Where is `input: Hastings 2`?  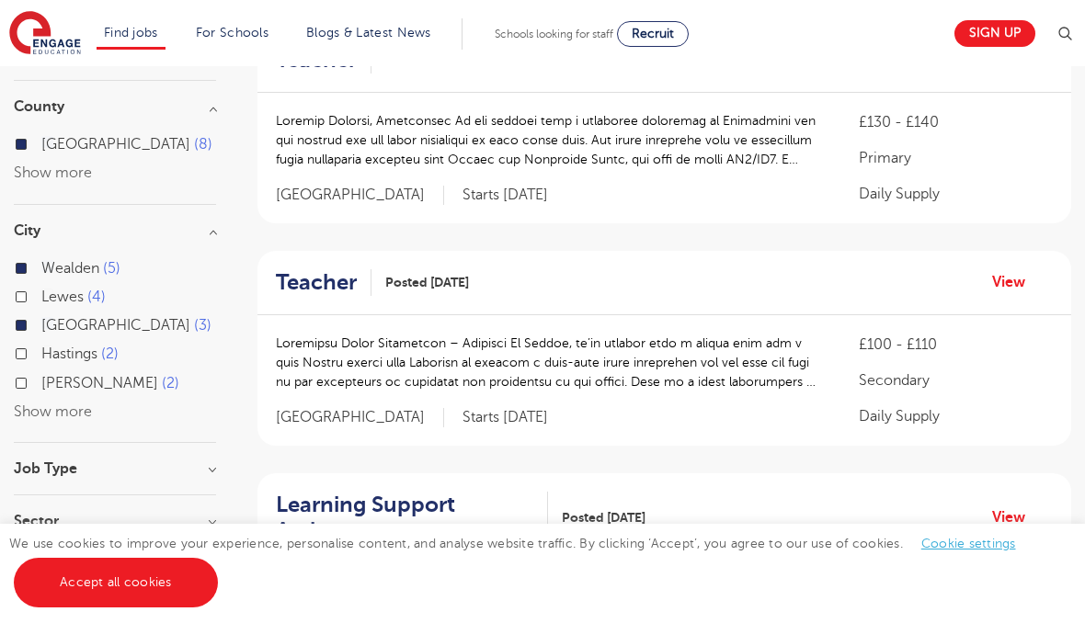 input: Hastings 2 is located at coordinates (47, 351).